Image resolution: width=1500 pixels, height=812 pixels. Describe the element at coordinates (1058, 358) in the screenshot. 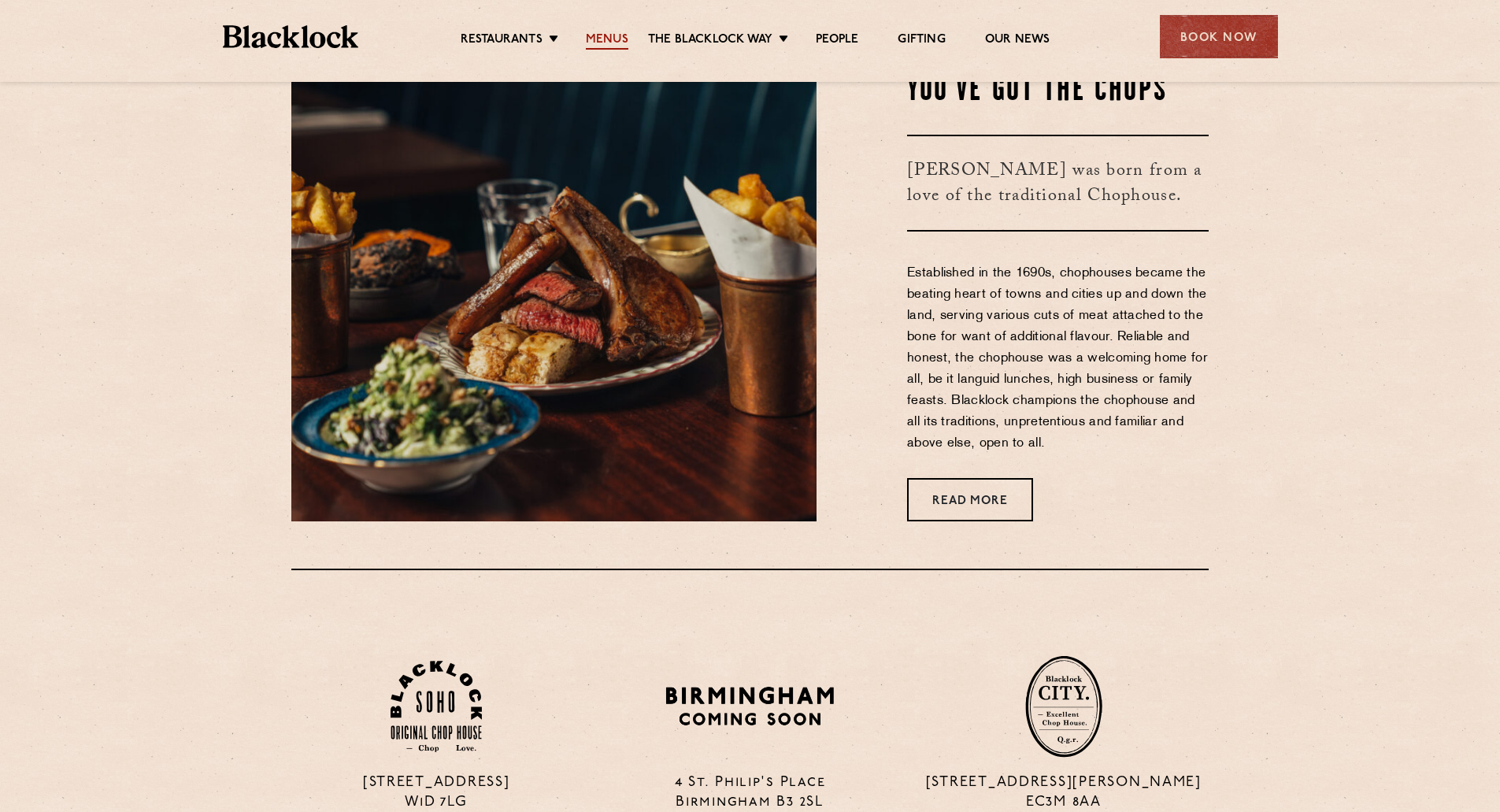

I see `p: Established in the 1690s, chophouses became the beating heart of towns and cities up and down the...` at that location.